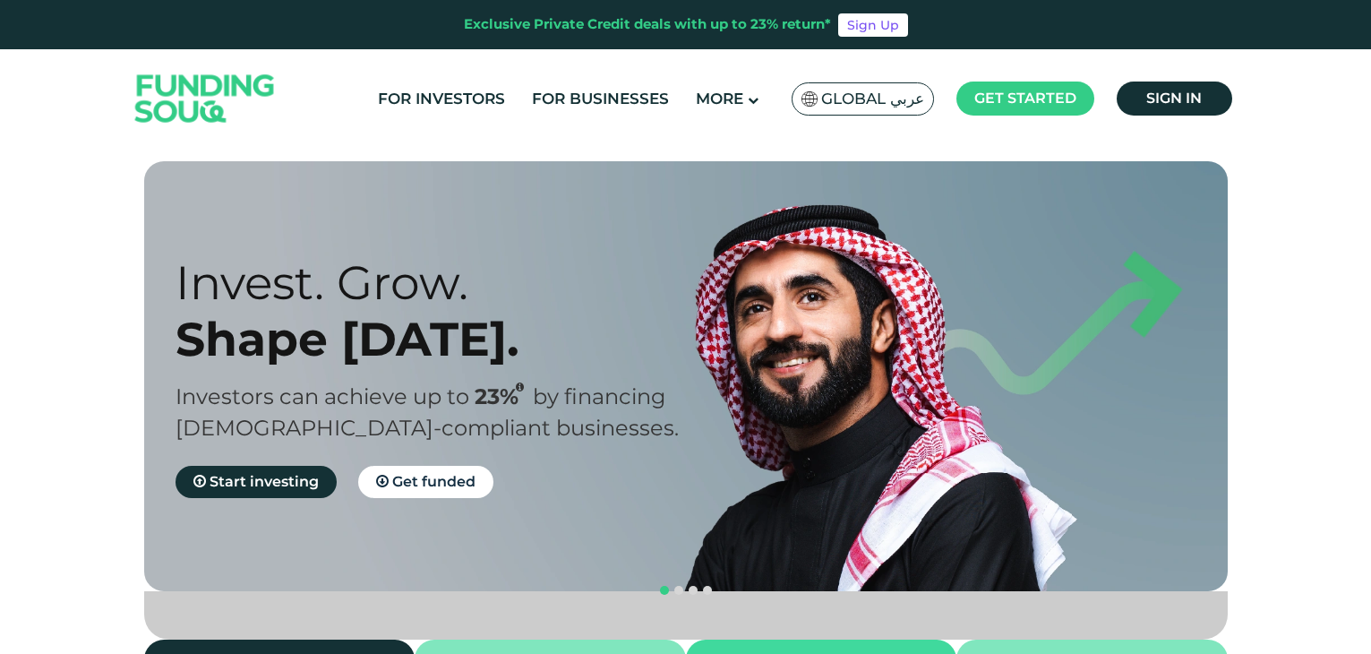 The width and height of the screenshot is (1371, 654). What do you see at coordinates (872, 99) in the screenshot?
I see `span: Global عربي` at bounding box center [872, 99].